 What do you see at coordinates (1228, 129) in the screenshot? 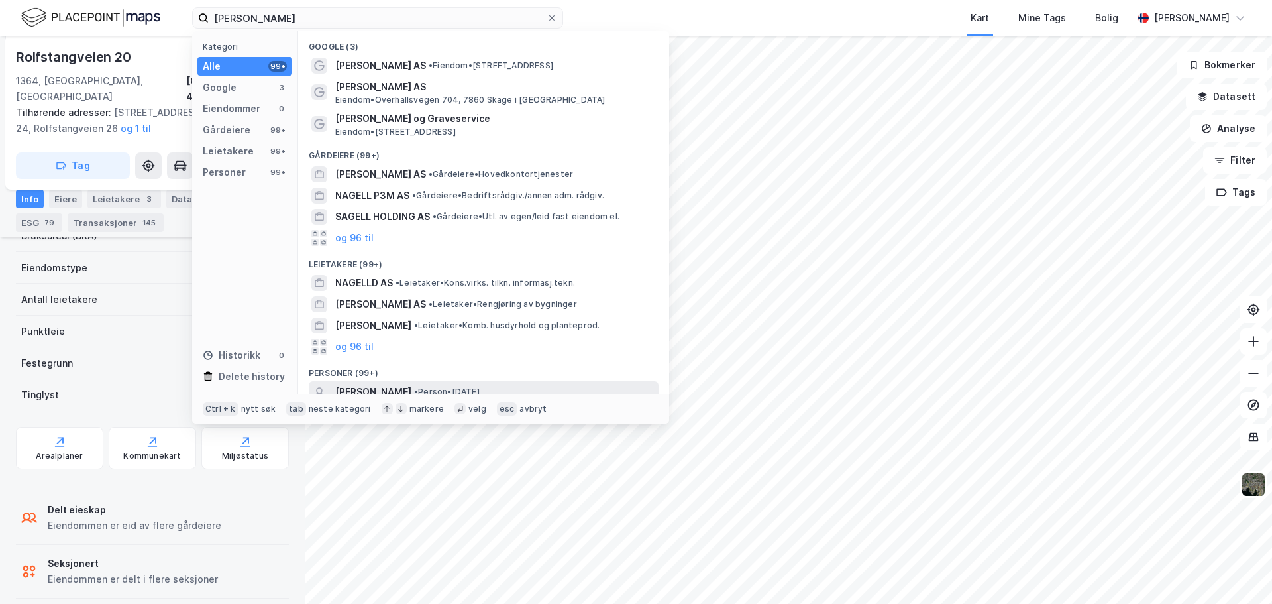
I see `button: Analyse` at bounding box center [1228, 129].